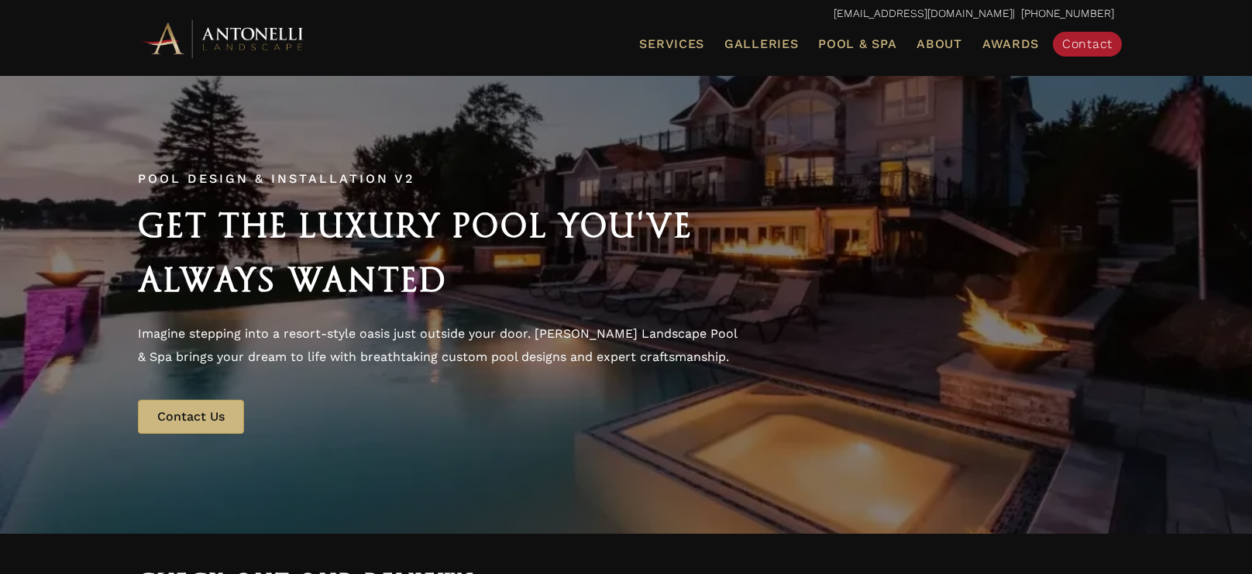 The width and height of the screenshot is (1252, 574). I want to click on span: Galleries, so click(761, 43).